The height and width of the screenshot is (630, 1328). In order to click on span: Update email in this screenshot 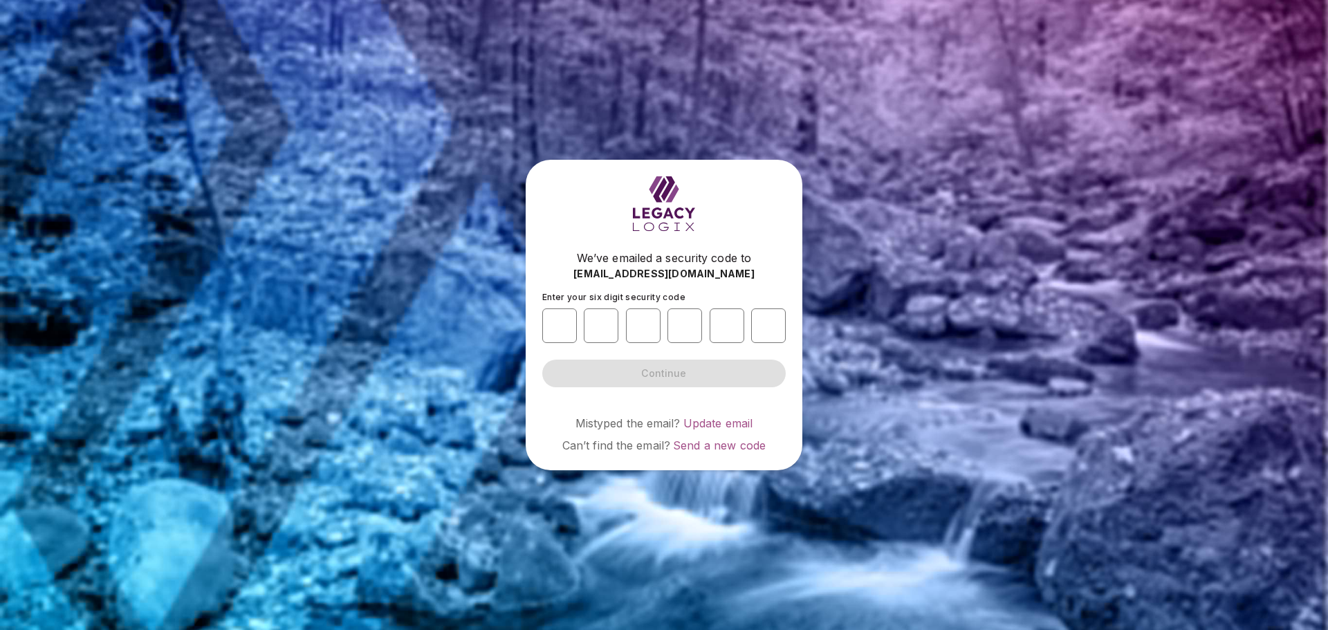, I will do `click(718, 423)`.